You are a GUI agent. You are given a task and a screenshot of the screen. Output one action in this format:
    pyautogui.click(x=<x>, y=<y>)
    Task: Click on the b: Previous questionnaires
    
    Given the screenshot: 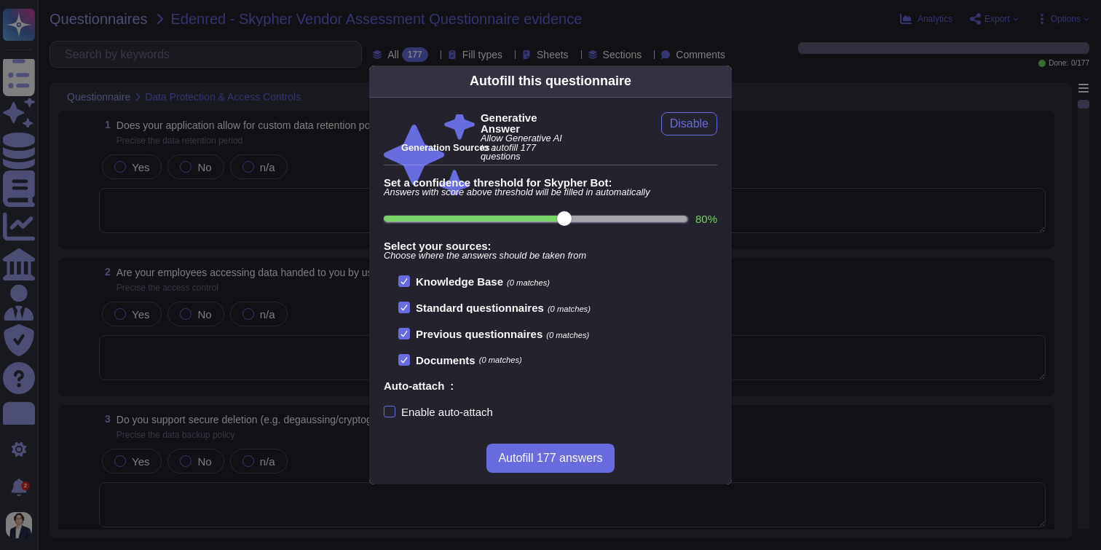 What is the action you would take?
    pyautogui.click(x=479, y=333)
    